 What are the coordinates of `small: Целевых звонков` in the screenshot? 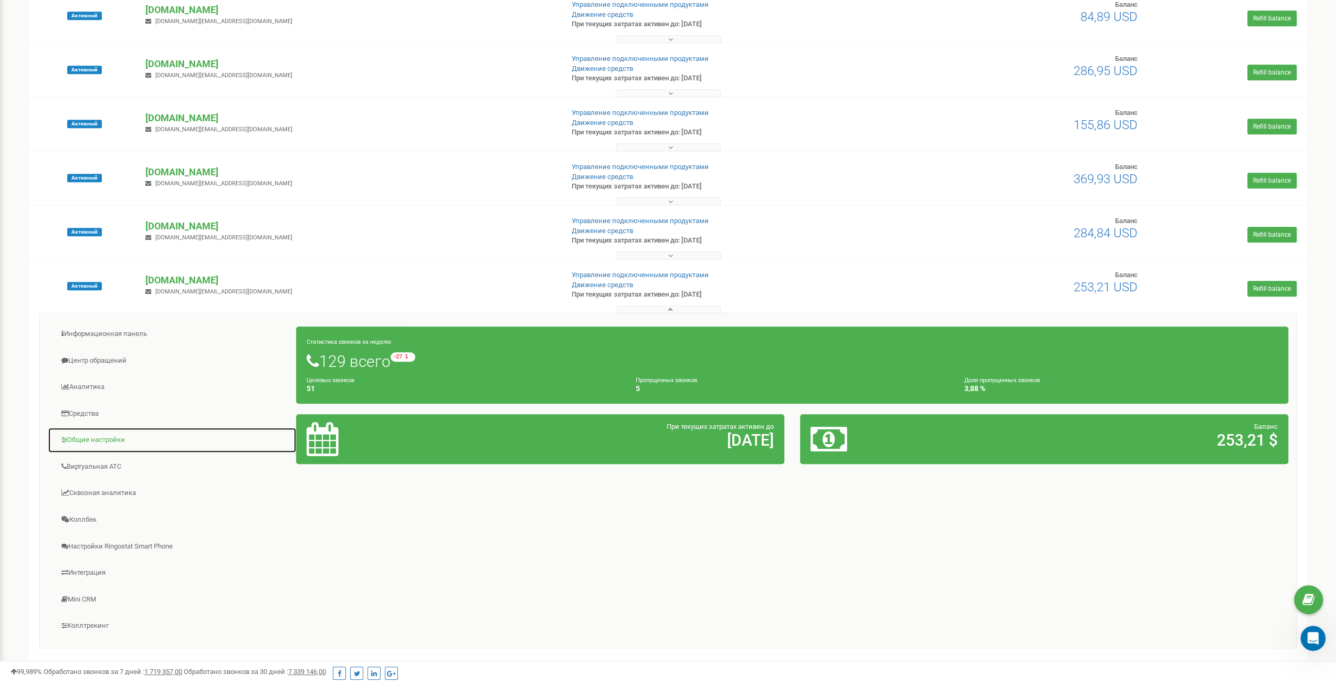 It's located at (330, 380).